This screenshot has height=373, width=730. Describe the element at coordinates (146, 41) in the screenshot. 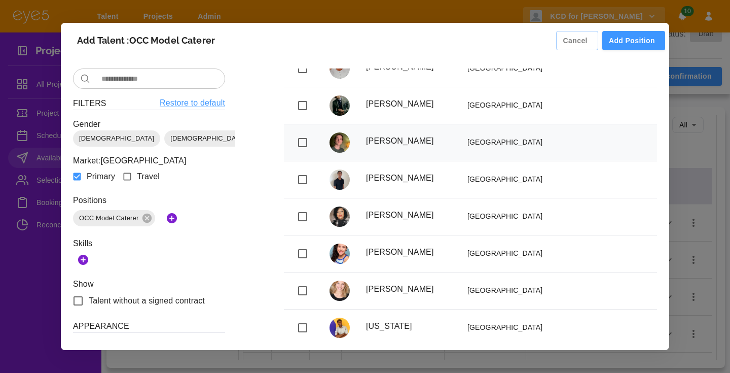

I see `h2: Add Talent : OCC Model Caterer` at that location.